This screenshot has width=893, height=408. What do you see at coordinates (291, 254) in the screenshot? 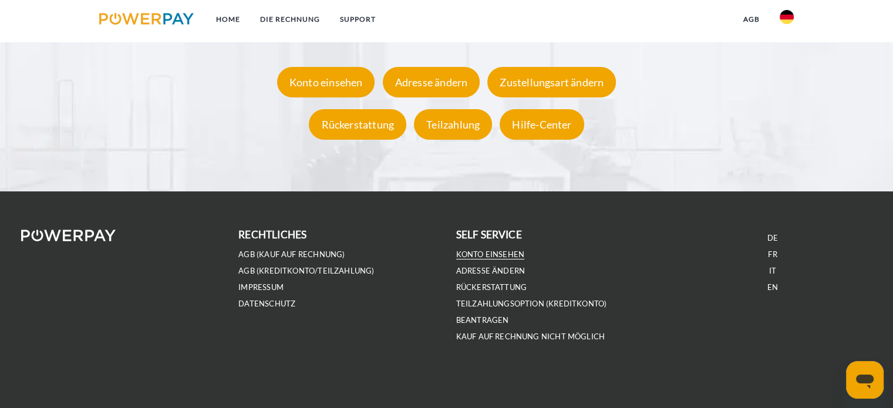
I see `a: AGB (Kauf auf Rechnung)` at bounding box center [291, 254].